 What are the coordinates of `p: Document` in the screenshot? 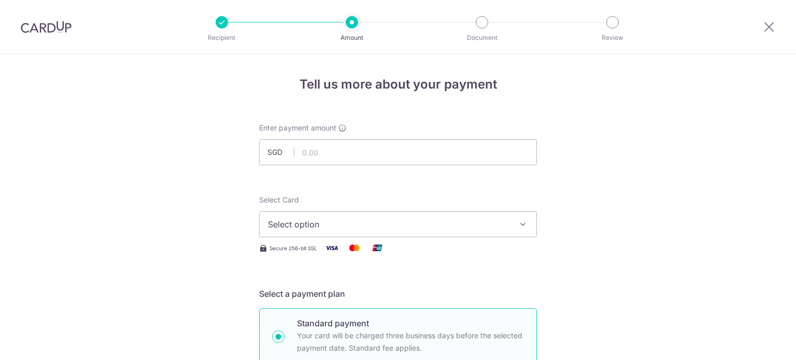 It's located at (482, 38).